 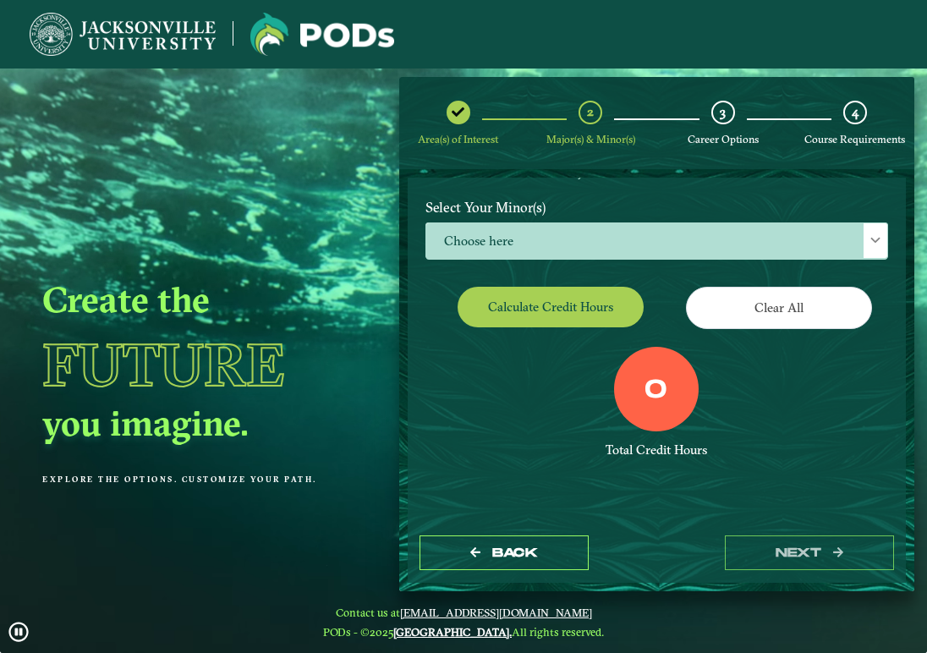 What do you see at coordinates (809, 552) in the screenshot?
I see `button: next` at bounding box center [809, 552].